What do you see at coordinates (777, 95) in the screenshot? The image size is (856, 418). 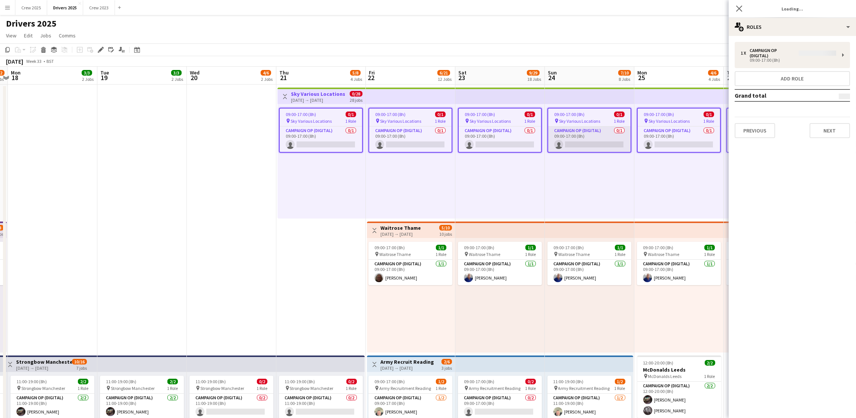 I see `td: Grand total` at bounding box center [777, 95].